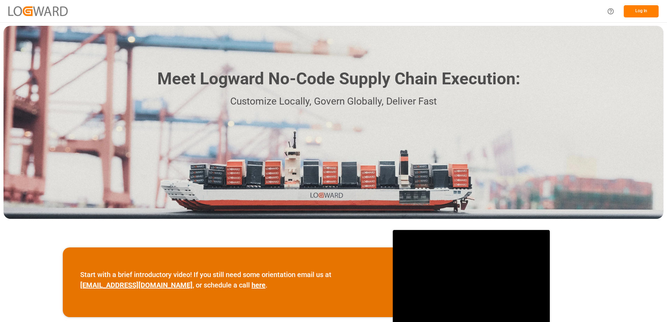  I want to click on p: Start with a brief introductory video! If you still need some orientation email us at , or schedu..., so click(228, 280).